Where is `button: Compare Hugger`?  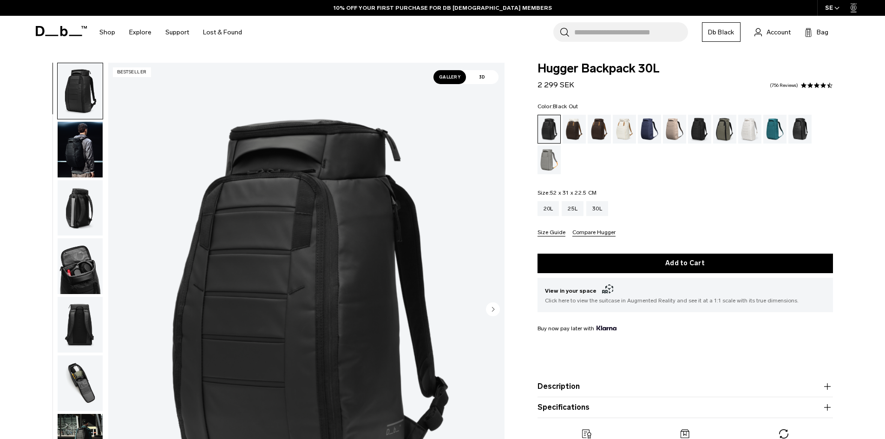 button: Compare Hugger is located at coordinates (594, 233).